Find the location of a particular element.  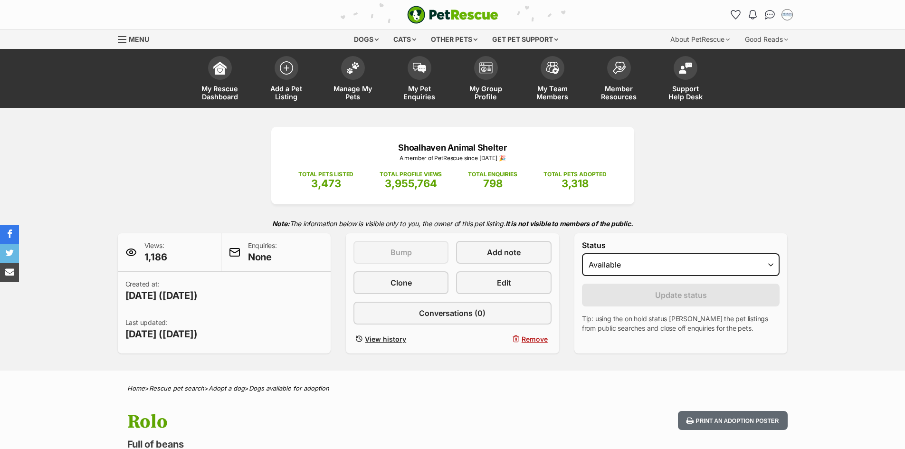

span: My Team Members is located at coordinates (553, 93).